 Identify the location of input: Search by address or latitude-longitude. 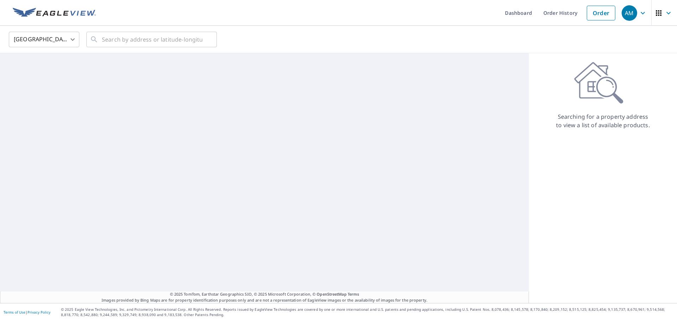
(152, 40).